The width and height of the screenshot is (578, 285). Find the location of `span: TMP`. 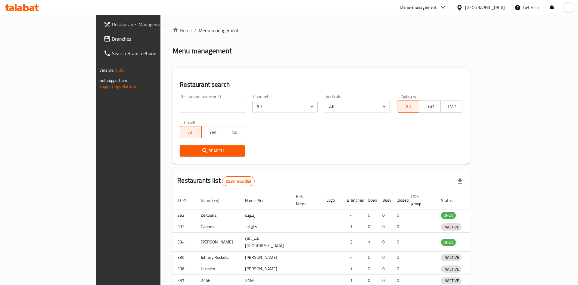

span: TMP is located at coordinates (451, 107).